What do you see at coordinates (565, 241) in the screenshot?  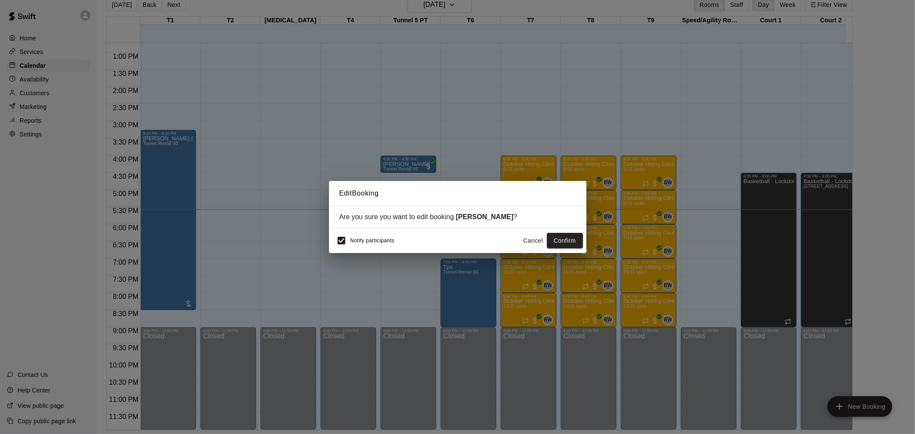 I see `button: Confirm` at bounding box center [565, 241].